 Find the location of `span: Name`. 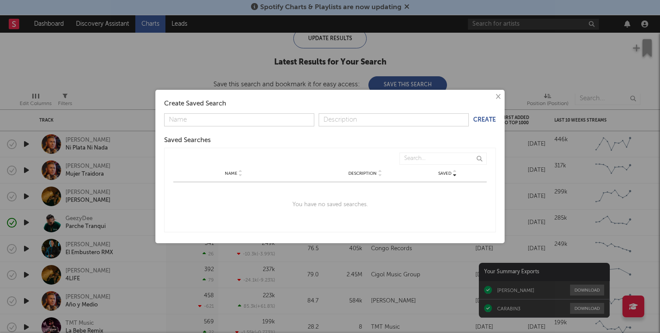

span: Name is located at coordinates (231, 174).